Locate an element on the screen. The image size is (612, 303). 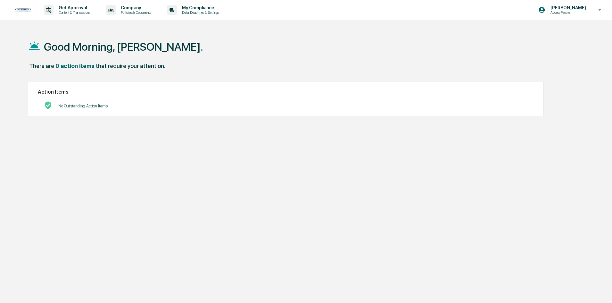
div: that require your attention. is located at coordinates (130, 66).